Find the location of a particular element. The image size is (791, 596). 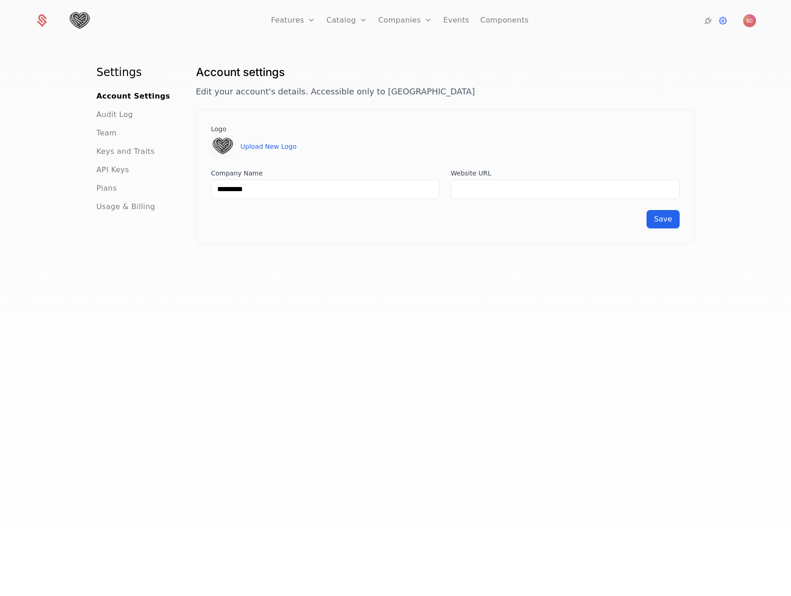

h1: Settings is located at coordinates (135, 72).